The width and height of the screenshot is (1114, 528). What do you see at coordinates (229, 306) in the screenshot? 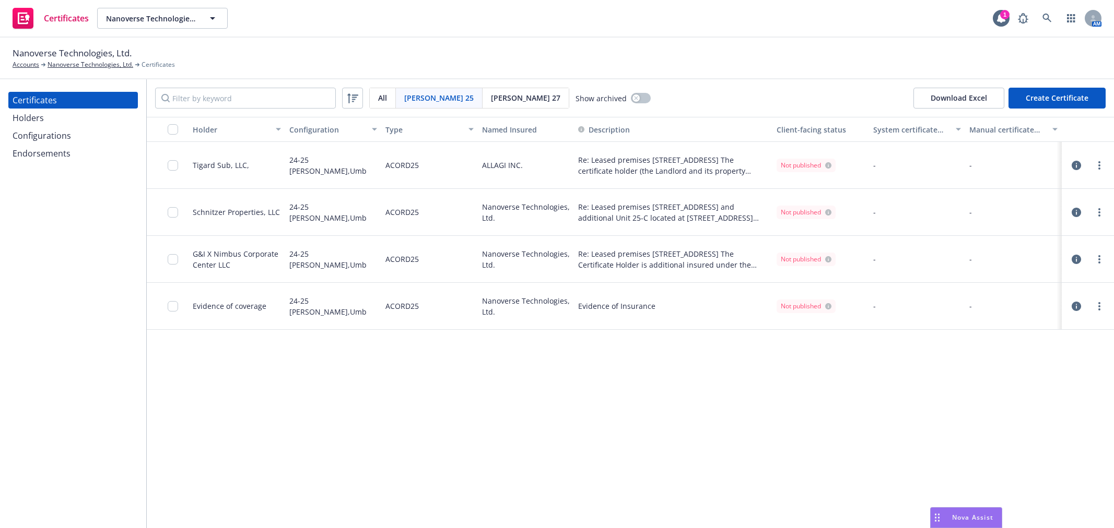
I see `div: Evidence of coverage` at bounding box center [229, 306].